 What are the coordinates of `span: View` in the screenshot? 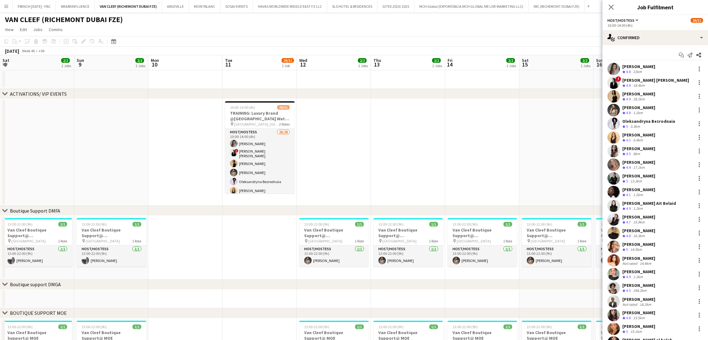 It's located at (9, 29).